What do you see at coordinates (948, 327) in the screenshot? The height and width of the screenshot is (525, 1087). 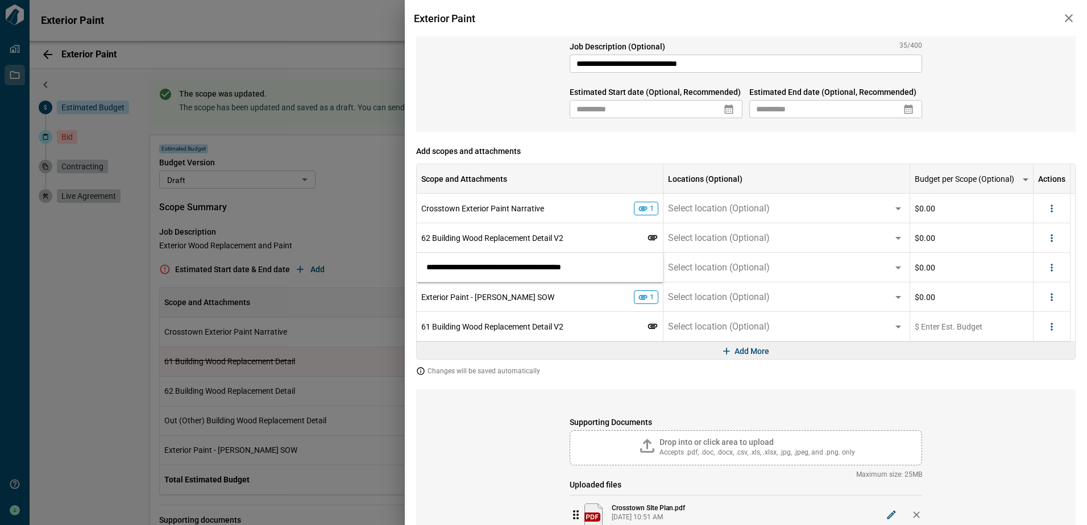 I see `span: $ Enter Est. Budget` at bounding box center [948, 327].